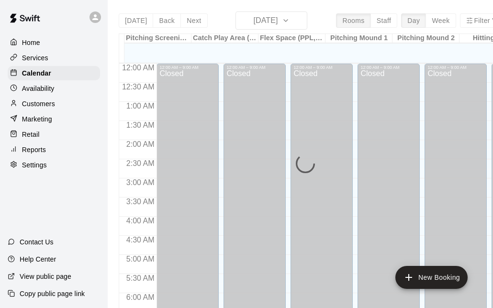 The image size is (493, 308). I want to click on p: Retail, so click(31, 134).